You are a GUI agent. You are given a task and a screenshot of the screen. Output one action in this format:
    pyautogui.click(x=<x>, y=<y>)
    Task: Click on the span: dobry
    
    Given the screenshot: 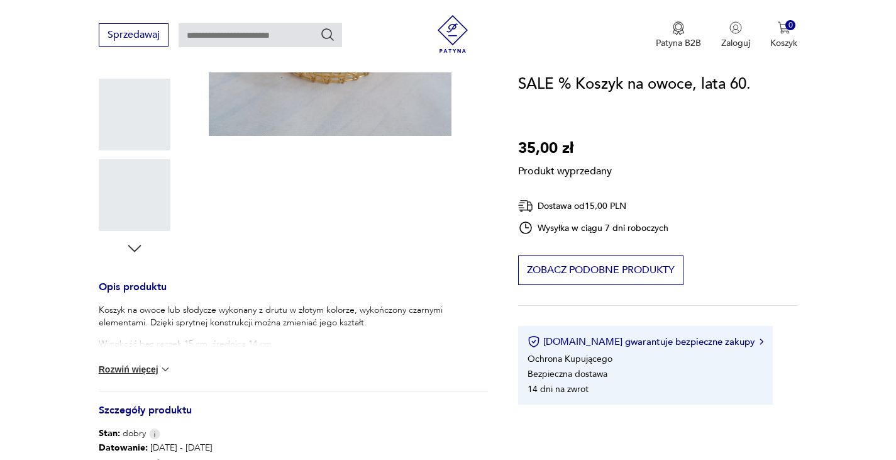 What is the action you would take?
    pyautogui.click(x=122, y=433)
    